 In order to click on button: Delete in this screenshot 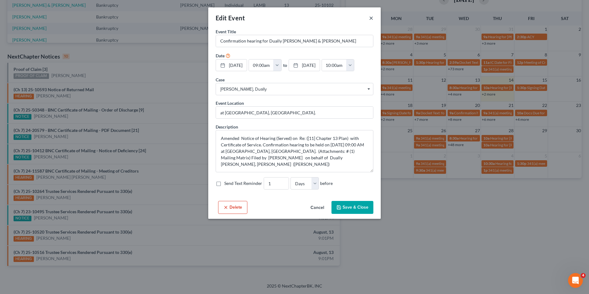, I will do `click(233, 207)`.